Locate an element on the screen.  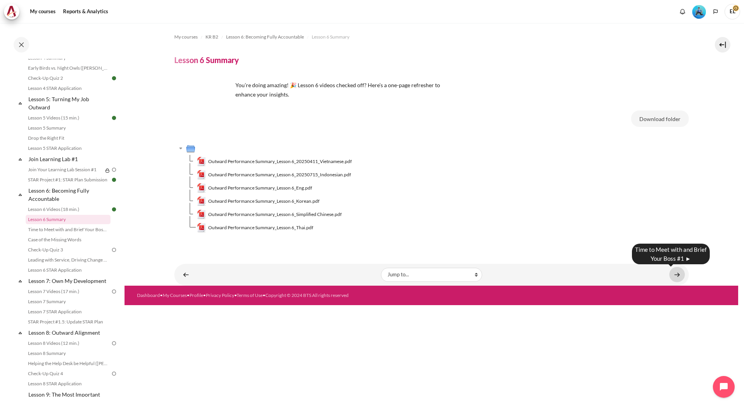
span: Lesson 6 Summary is located at coordinates (330, 37).